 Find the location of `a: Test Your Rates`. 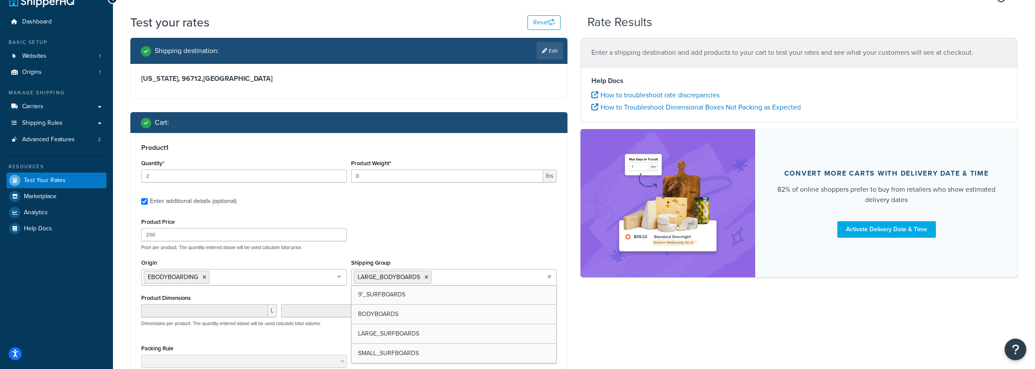

a: Test Your Rates is located at coordinates (56, 180).